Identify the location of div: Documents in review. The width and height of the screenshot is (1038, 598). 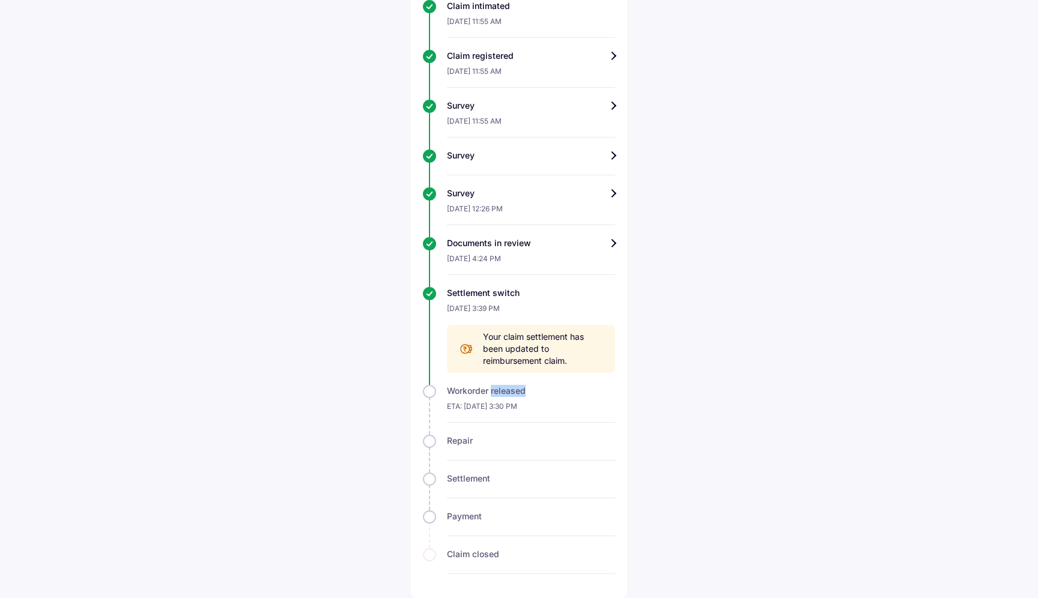
(531, 243).